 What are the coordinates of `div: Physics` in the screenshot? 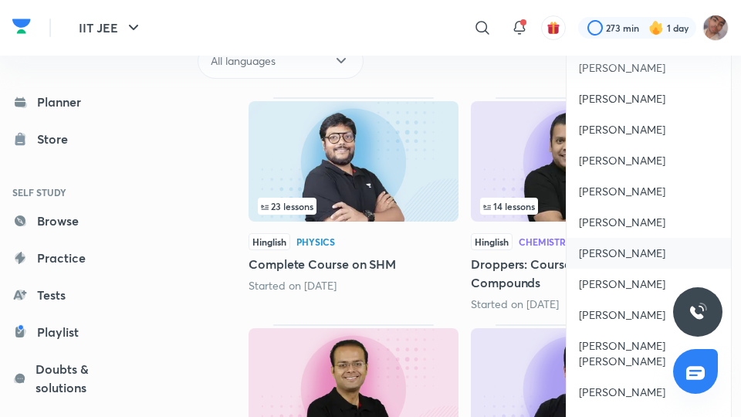 It's located at (316, 242).